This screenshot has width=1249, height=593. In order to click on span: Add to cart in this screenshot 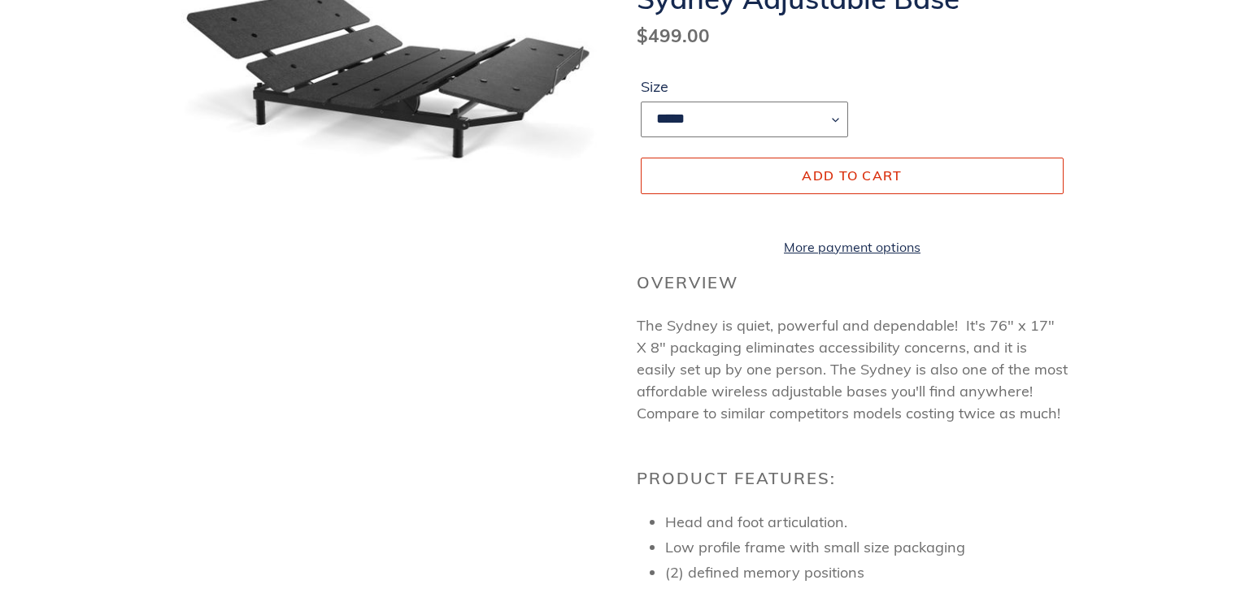, I will do `click(851, 176)`.